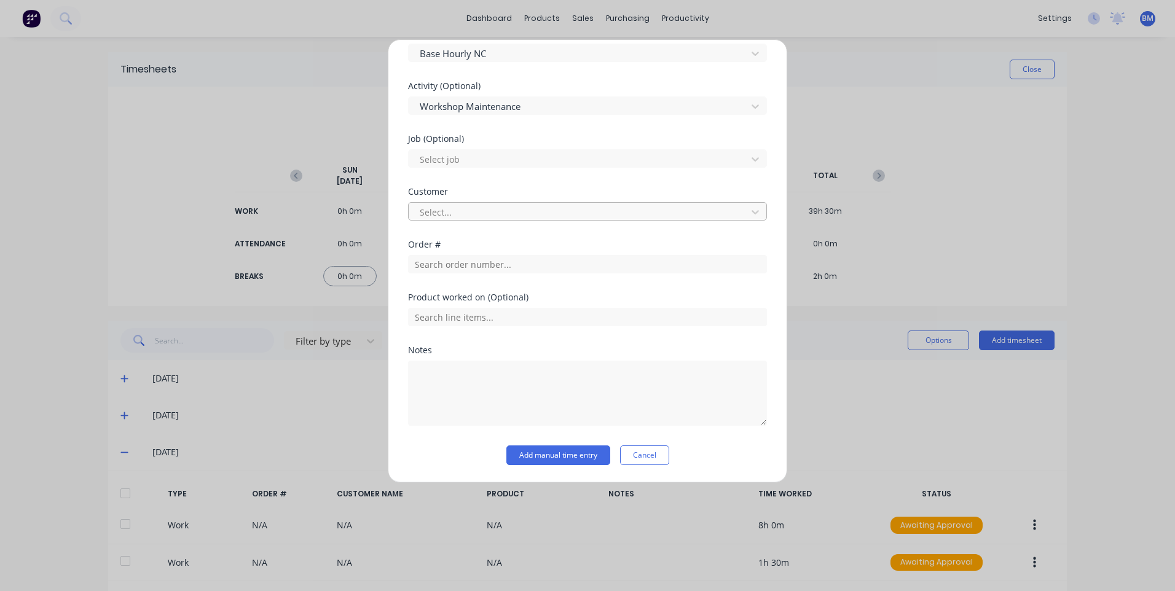 The image size is (1175, 591). What do you see at coordinates (588, 317) in the screenshot?
I see `input: Search line items...` at bounding box center [588, 317].